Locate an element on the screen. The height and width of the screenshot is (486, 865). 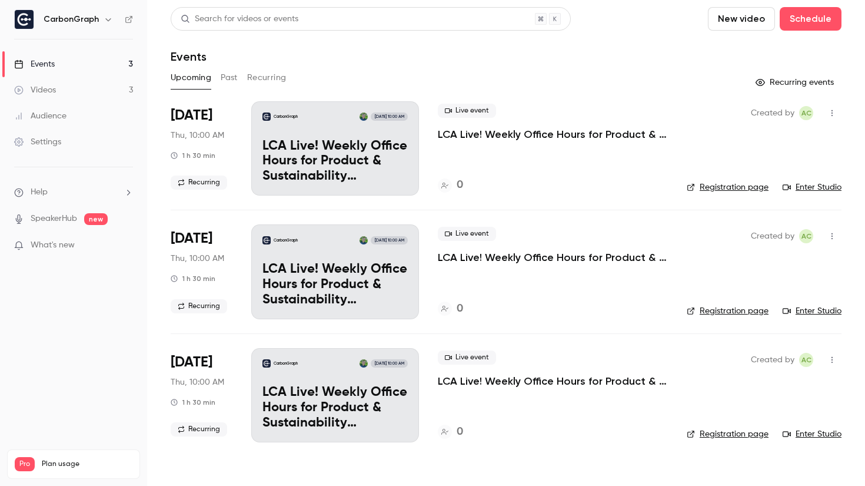
h6: CarbonGraph is located at coordinates (71, 19).